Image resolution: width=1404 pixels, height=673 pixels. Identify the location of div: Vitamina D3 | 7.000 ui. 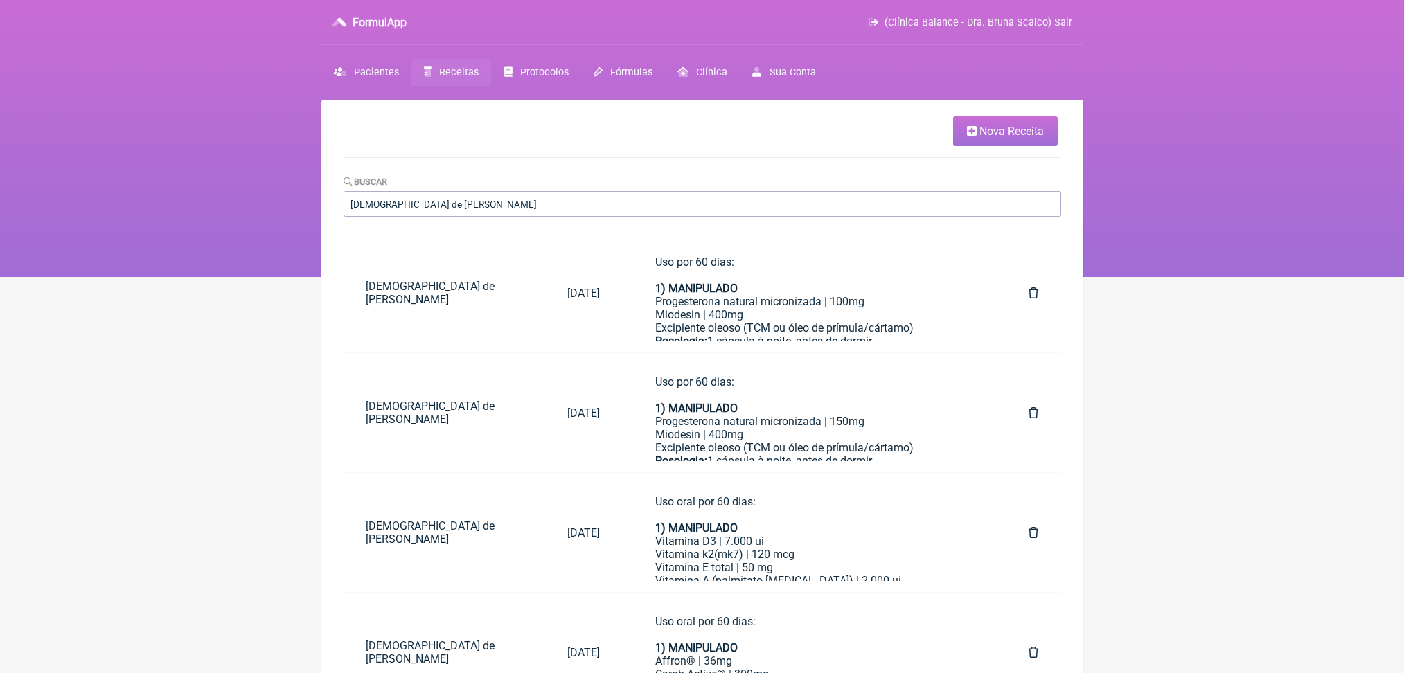
(814, 541).